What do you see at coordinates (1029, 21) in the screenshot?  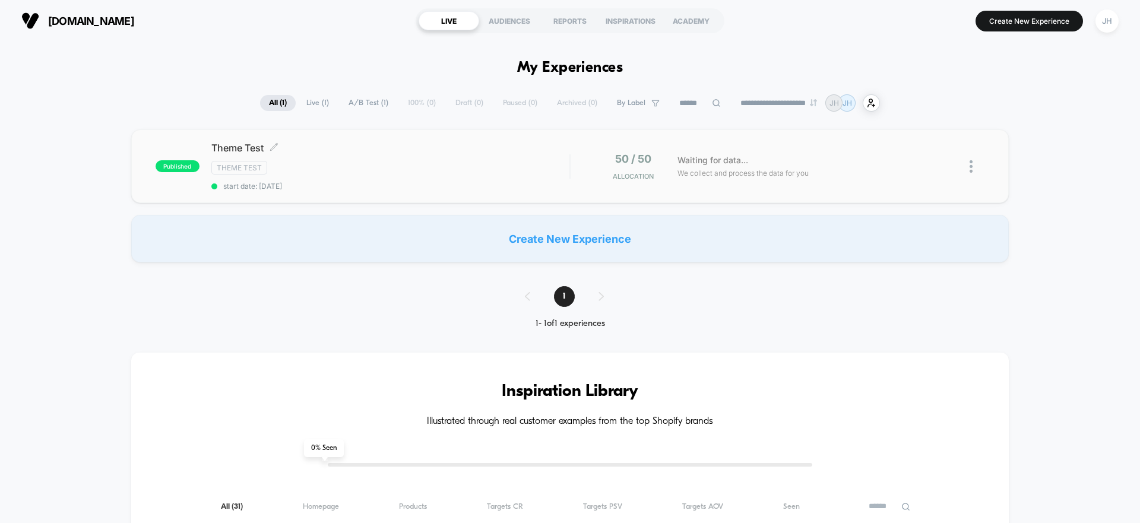 I see `button: Create New Experience` at bounding box center [1029, 21].